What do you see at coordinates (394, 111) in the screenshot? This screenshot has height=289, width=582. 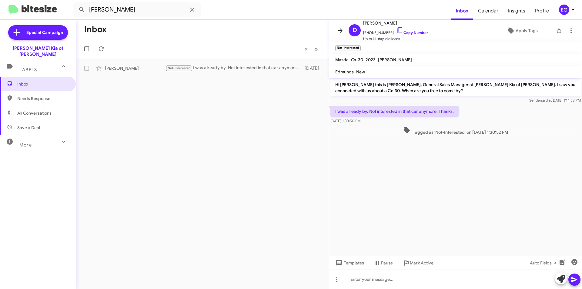 I see `p: I was already by. Not interested in that car anymore. Thanks.` at bounding box center [394, 111].